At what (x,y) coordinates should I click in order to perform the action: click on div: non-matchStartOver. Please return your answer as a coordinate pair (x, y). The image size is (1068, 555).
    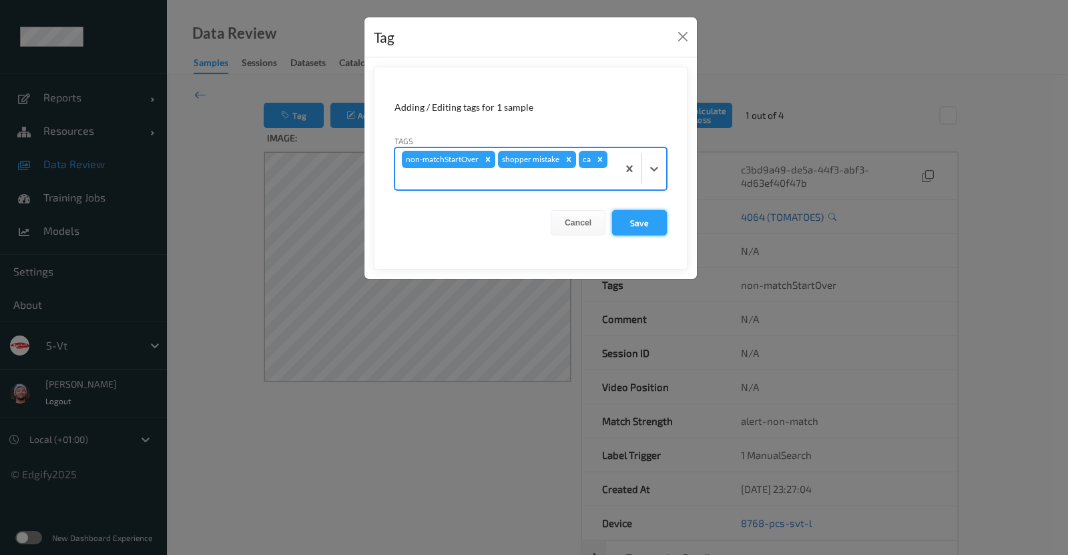
    Looking at the image, I should click on (441, 160).